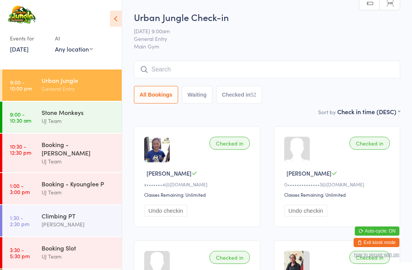  Describe the element at coordinates (20, 189) in the screenshot. I see `time: 1:00 - 3:00 pm` at that location.